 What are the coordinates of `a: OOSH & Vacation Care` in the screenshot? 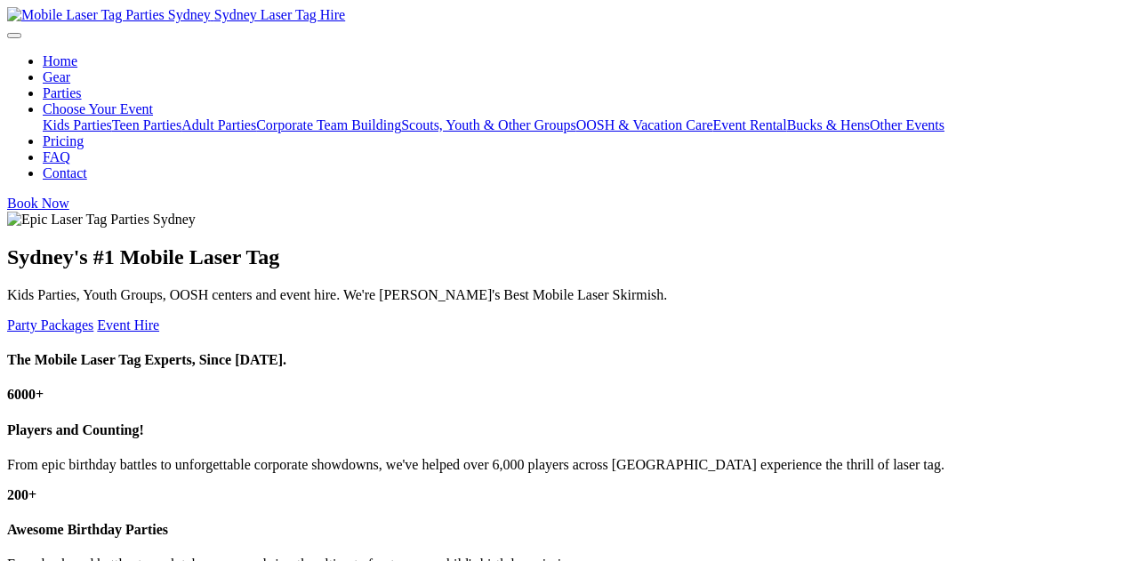 It's located at (645, 124).